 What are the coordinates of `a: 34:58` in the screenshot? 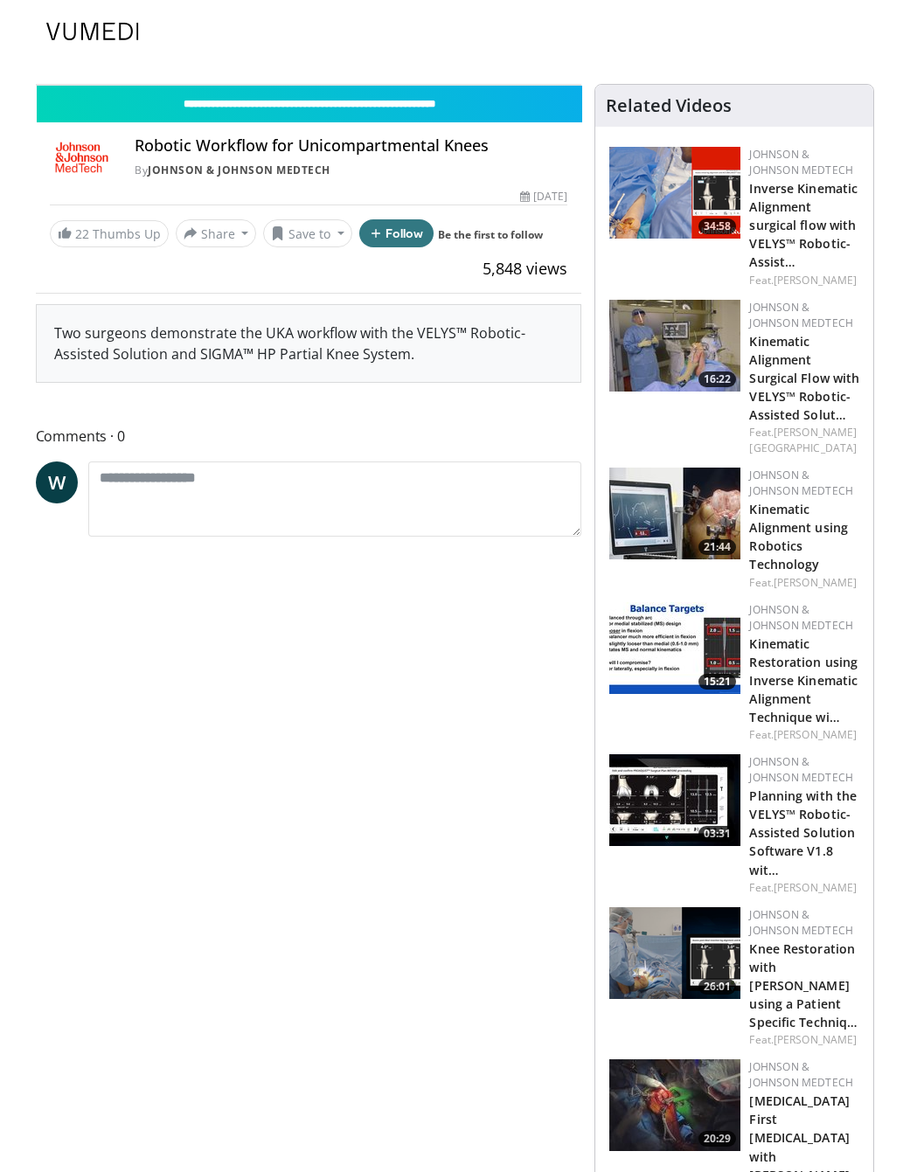 It's located at (675, 192).